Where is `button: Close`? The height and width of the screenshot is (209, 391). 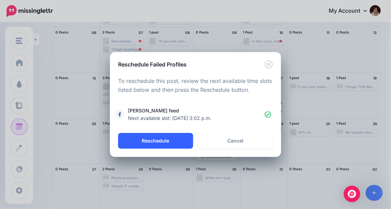 button: Close is located at coordinates (269, 64).